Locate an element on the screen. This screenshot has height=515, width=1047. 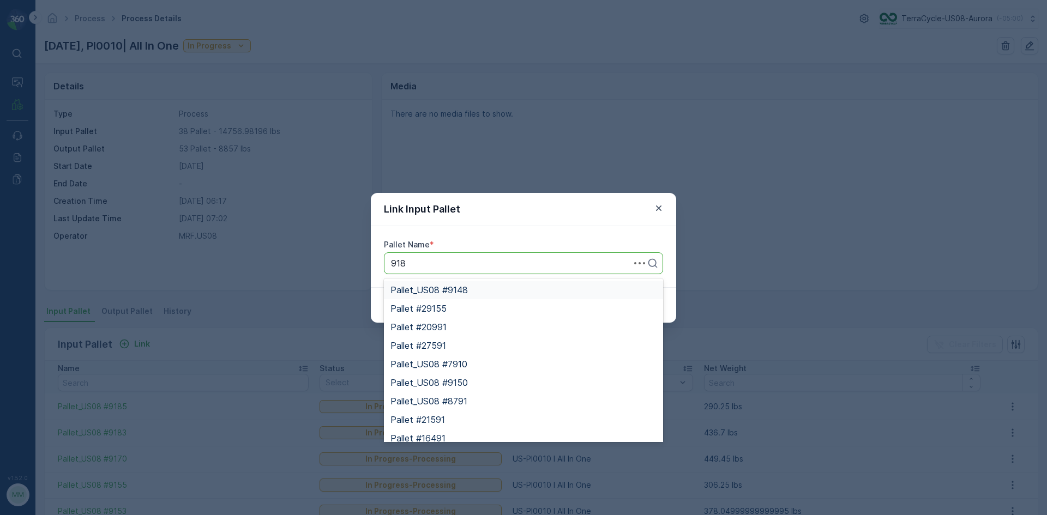
span: Pallet #16491 is located at coordinates (418, 438).